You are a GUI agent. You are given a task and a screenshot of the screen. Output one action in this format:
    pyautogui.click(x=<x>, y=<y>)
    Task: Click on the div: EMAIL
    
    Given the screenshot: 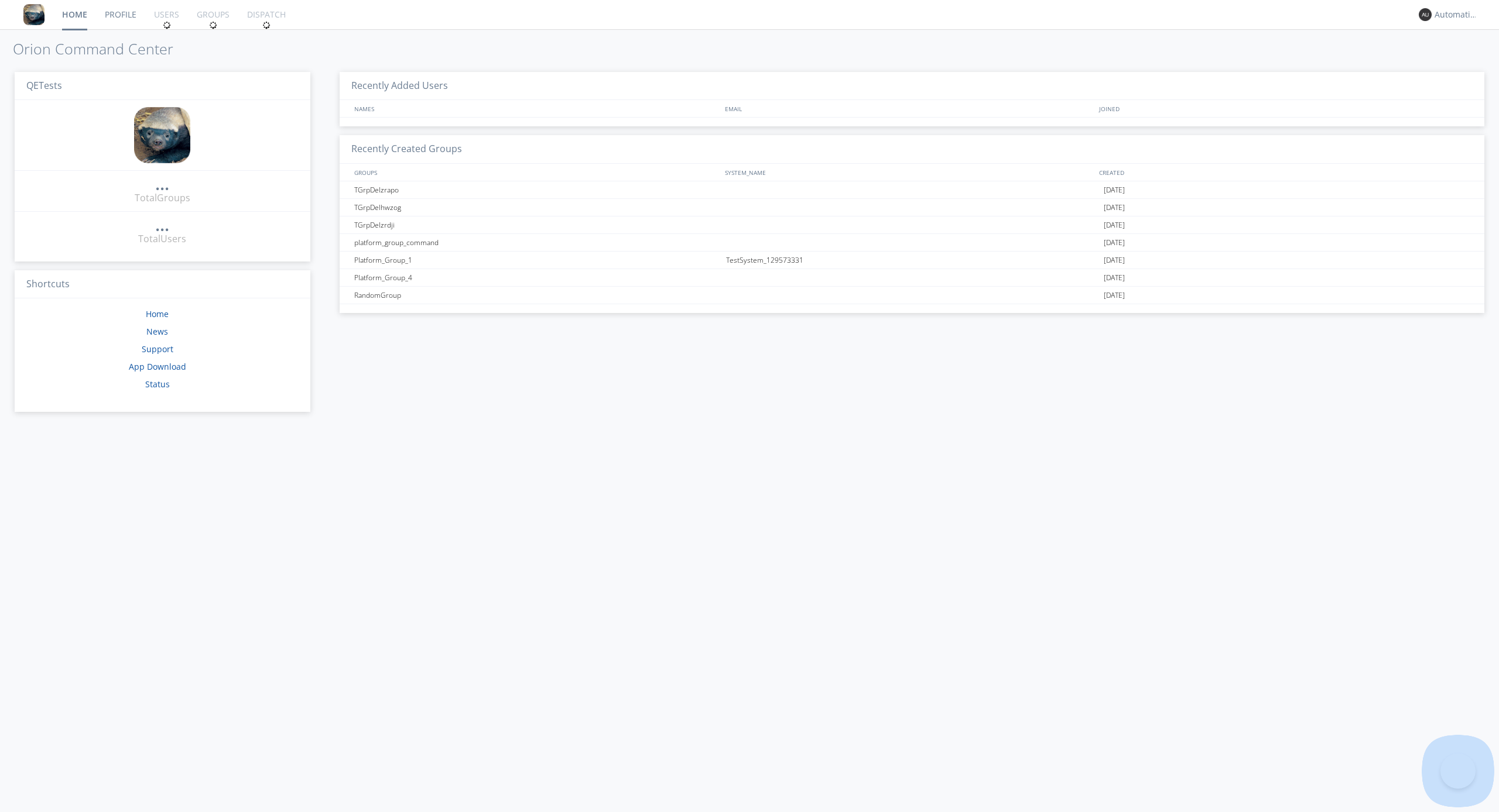 What is the action you would take?
    pyautogui.click(x=909, y=108)
    